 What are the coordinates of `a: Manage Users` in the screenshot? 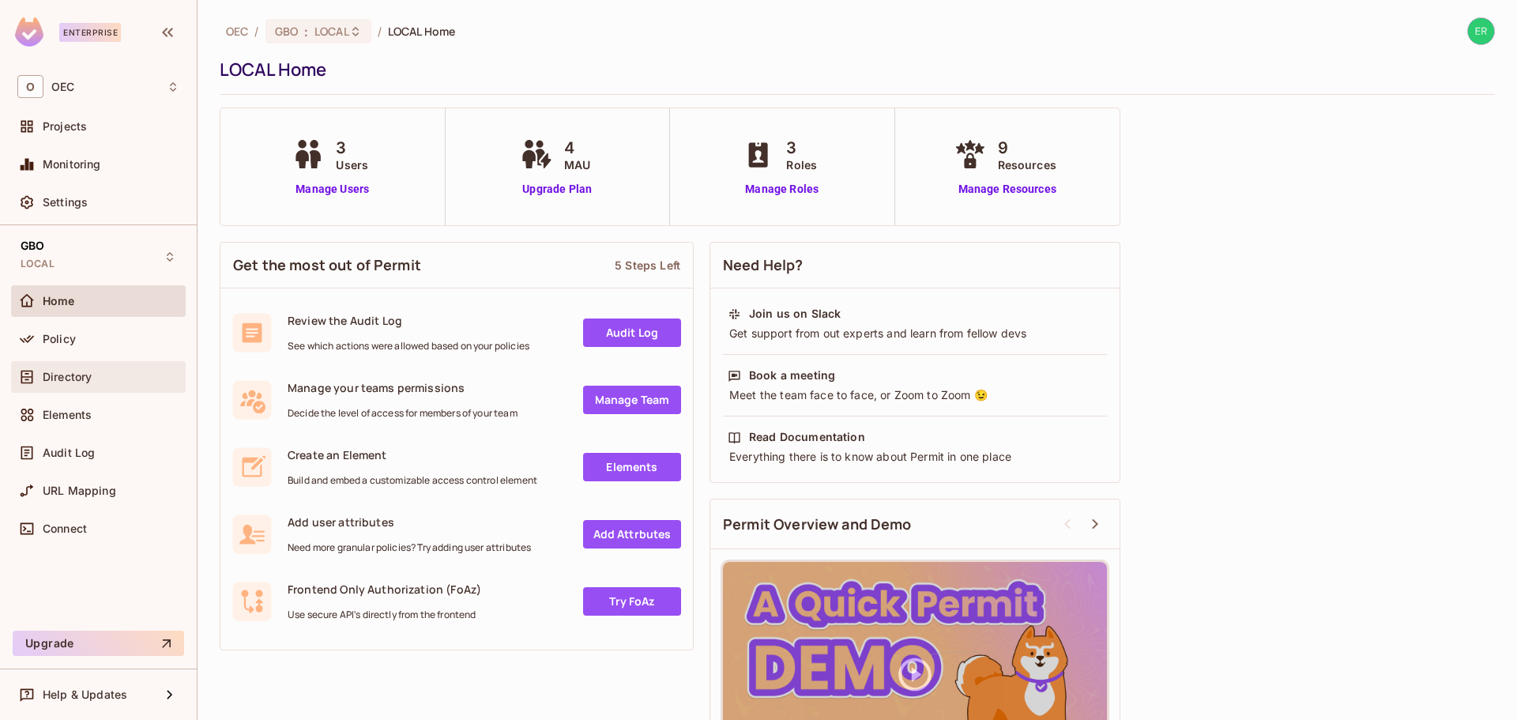 It's located at (332, 189).